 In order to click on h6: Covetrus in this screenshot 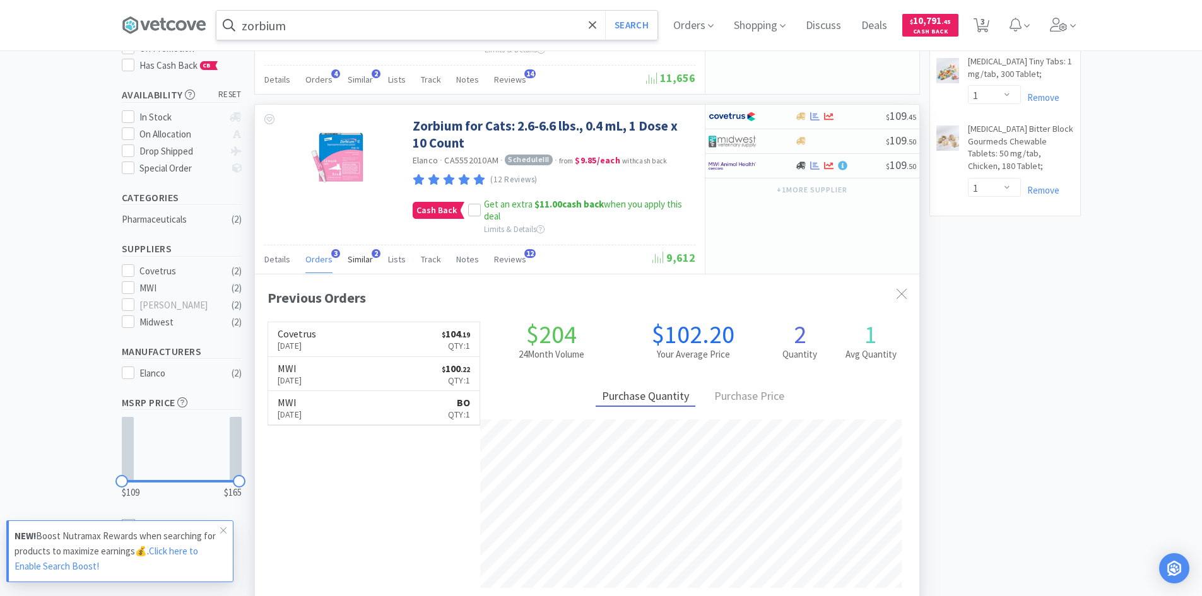, I will do `click(297, 334)`.